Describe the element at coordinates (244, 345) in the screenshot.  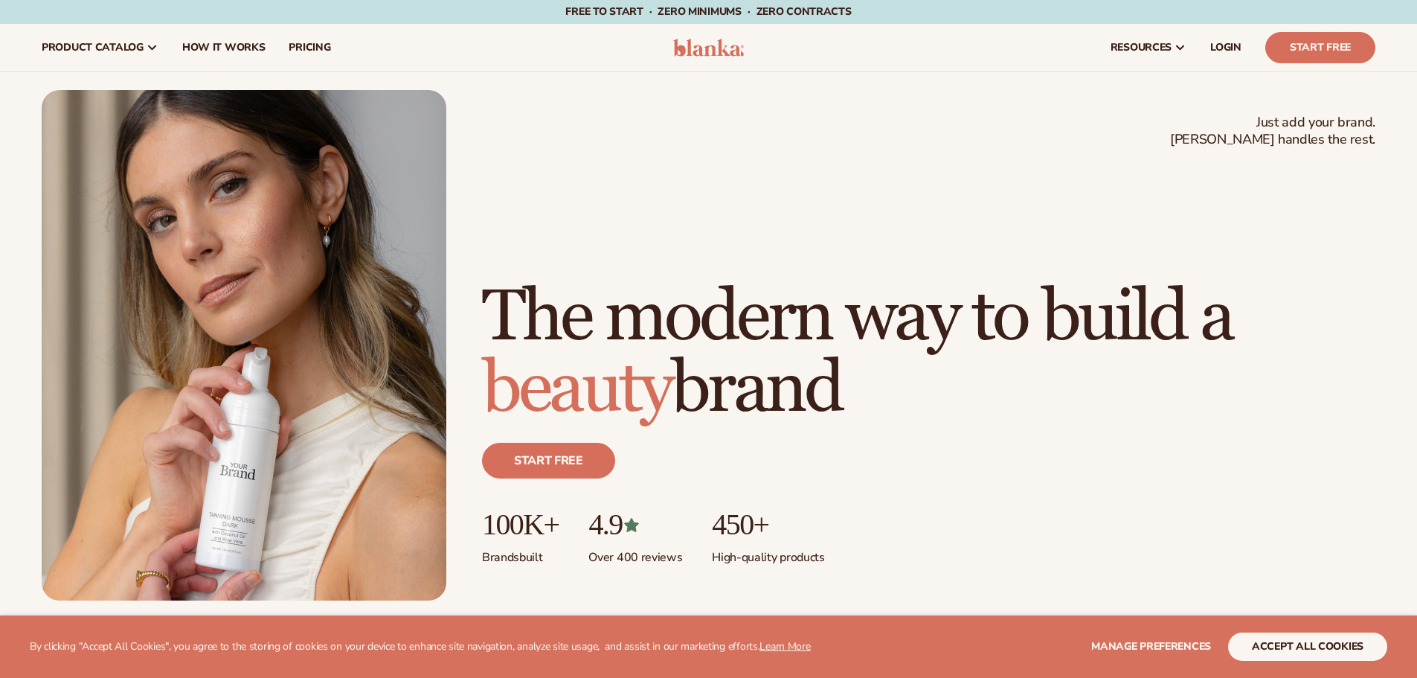
I see `img: Female holding tanning mousse.` at that location.